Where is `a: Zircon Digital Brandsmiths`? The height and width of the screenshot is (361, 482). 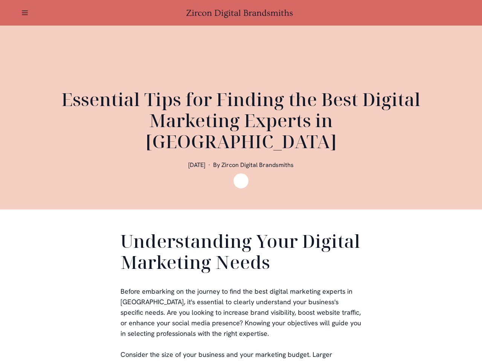
a: Zircon Digital Brandsmiths is located at coordinates (241, 13).